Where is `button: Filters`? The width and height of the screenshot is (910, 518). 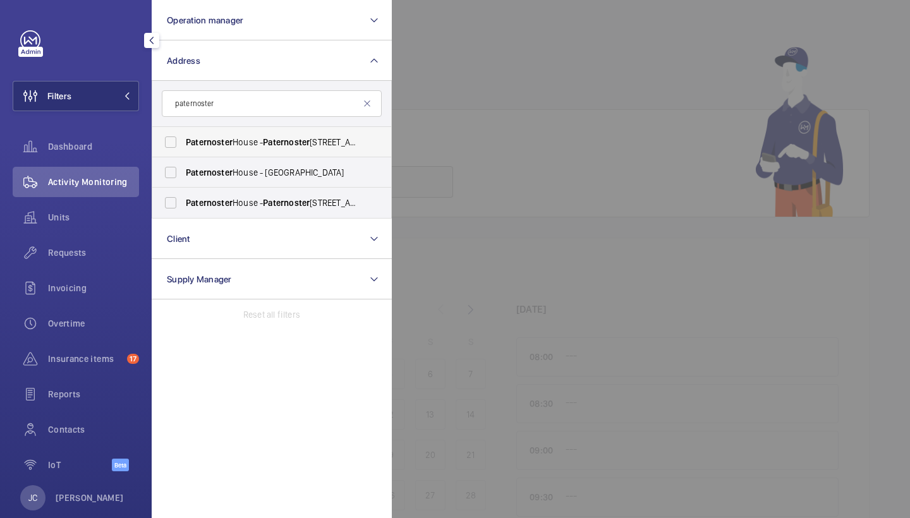 button: Filters is located at coordinates (76, 96).